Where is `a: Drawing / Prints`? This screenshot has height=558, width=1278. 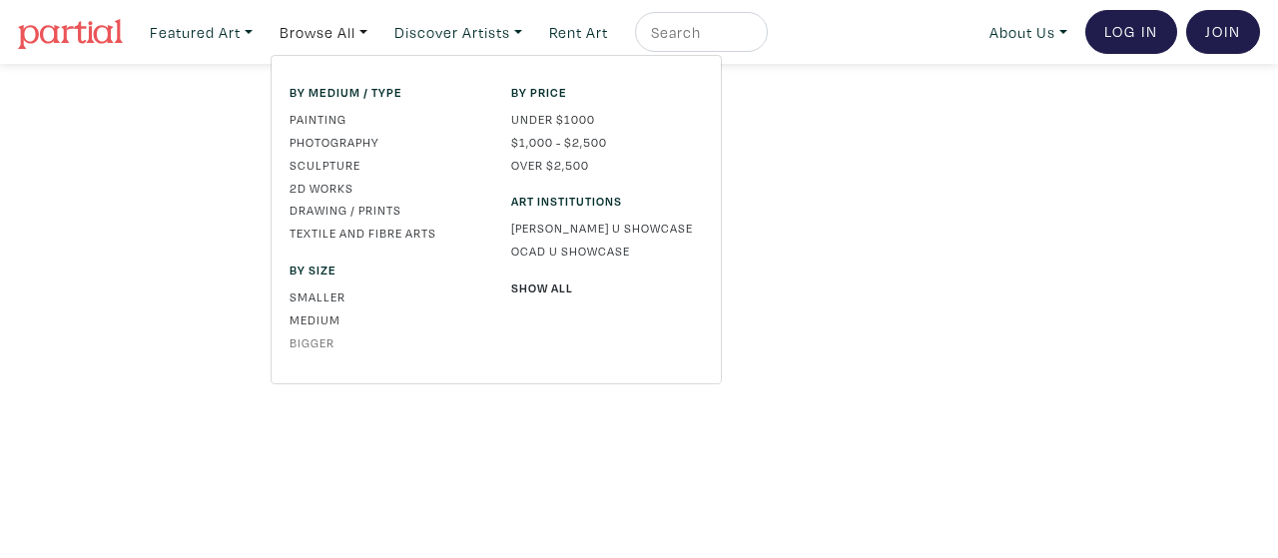 a: Drawing / Prints is located at coordinates (385, 210).